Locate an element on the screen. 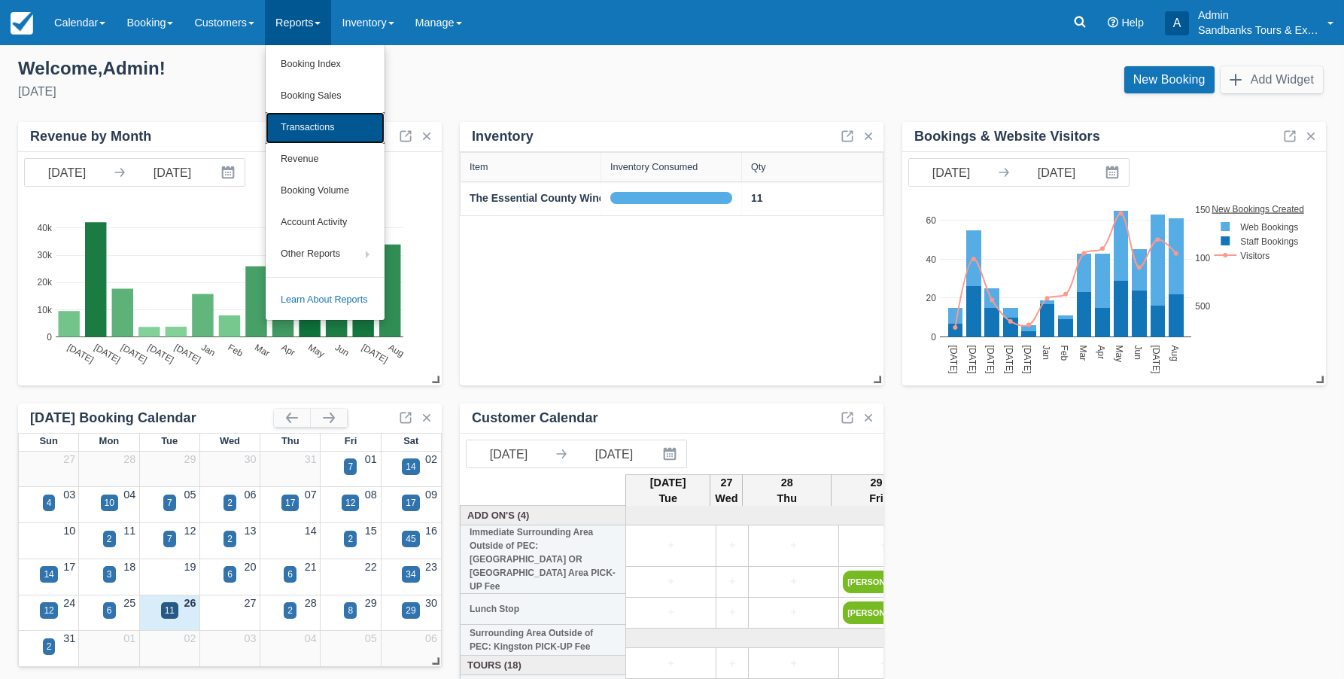  a: 13 is located at coordinates (251, 531).